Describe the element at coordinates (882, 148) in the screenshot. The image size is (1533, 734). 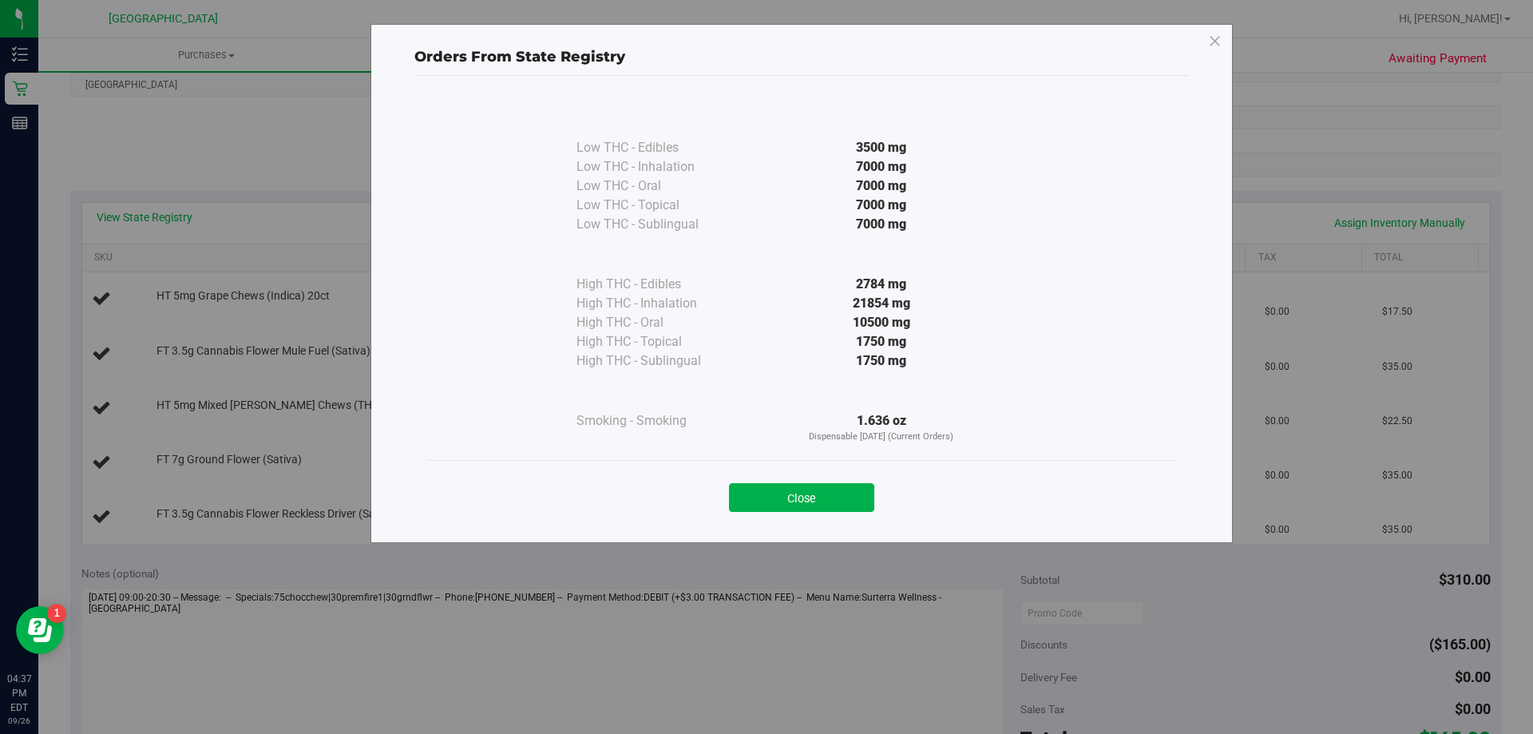
I see `div: 3500 mg` at that location.